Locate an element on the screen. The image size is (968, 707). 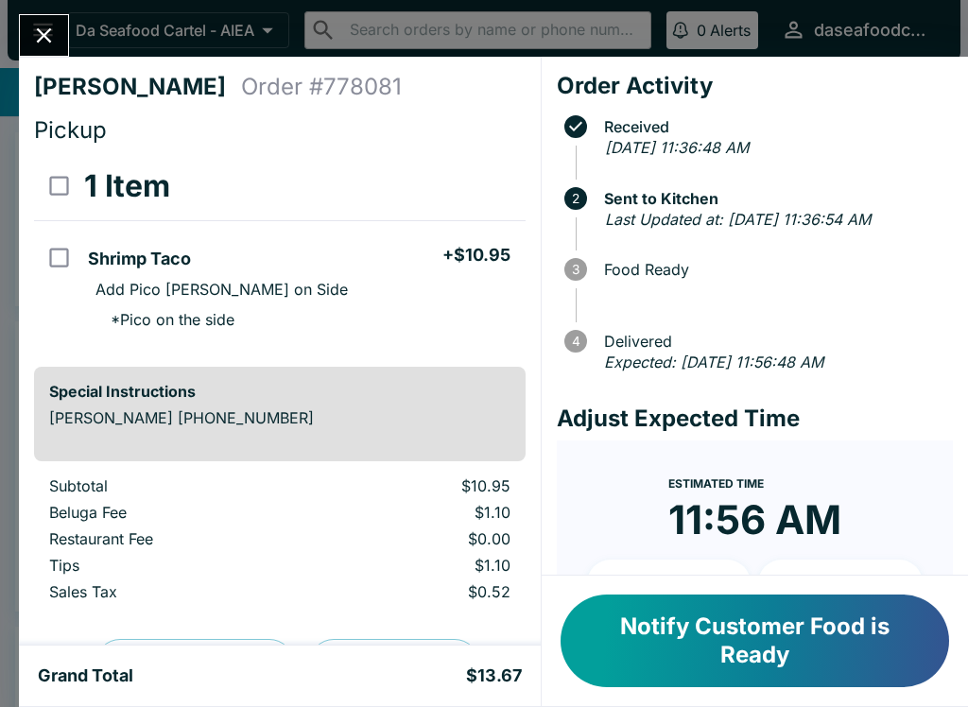
text: 2 is located at coordinates (576, 199).